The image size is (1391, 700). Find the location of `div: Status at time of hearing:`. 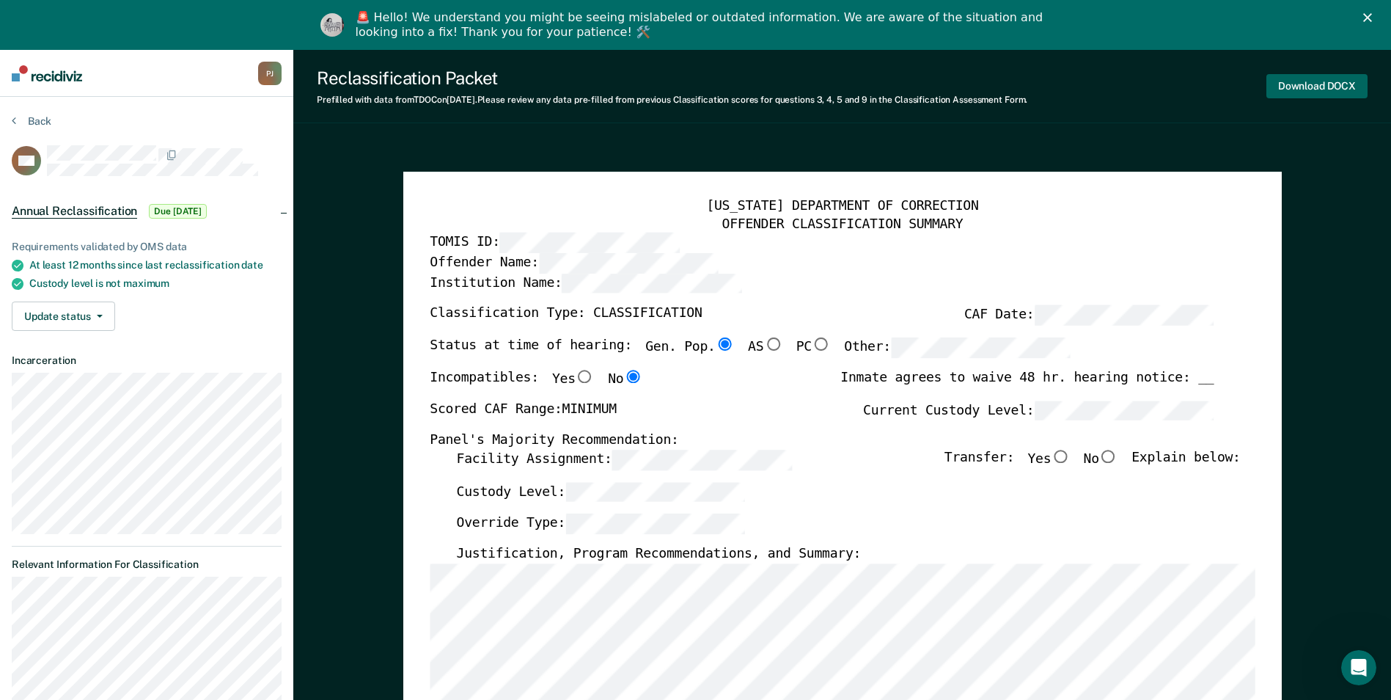

div: Status at time of hearing: is located at coordinates (750, 353).